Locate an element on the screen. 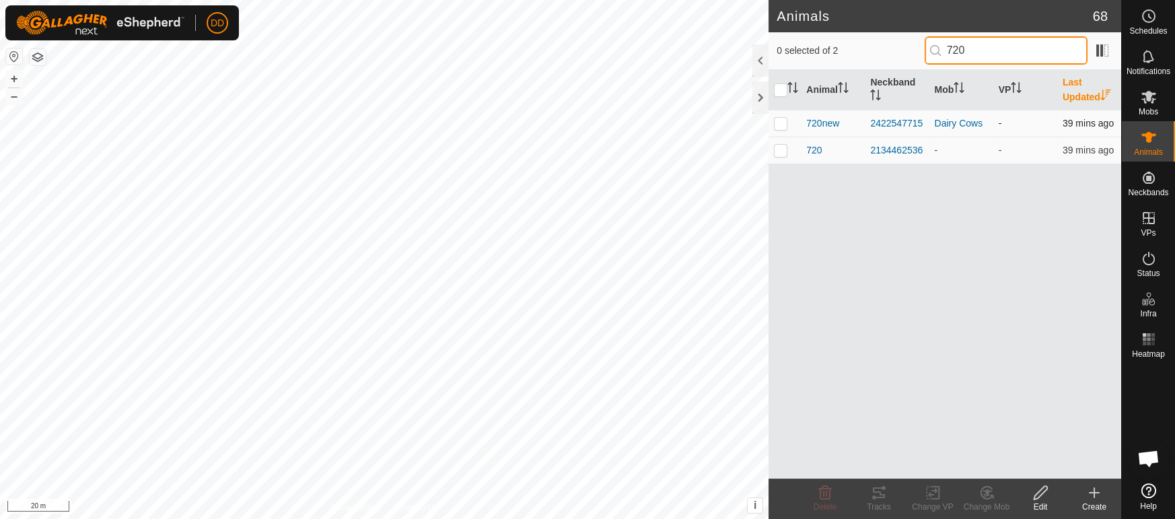 Image resolution: width=1175 pixels, height=519 pixels. span: 68 is located at coordinates (1100, 16).